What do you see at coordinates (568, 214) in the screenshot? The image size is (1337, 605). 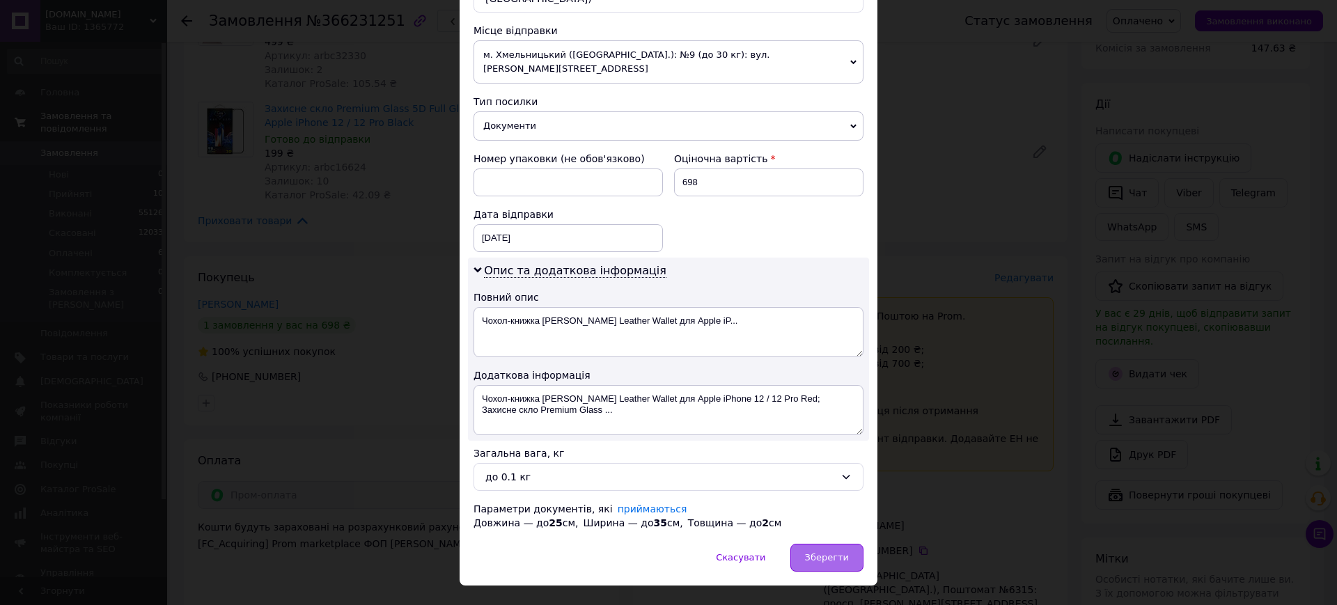 I see `div: Дата відправки` at bounding box center [568, 214].